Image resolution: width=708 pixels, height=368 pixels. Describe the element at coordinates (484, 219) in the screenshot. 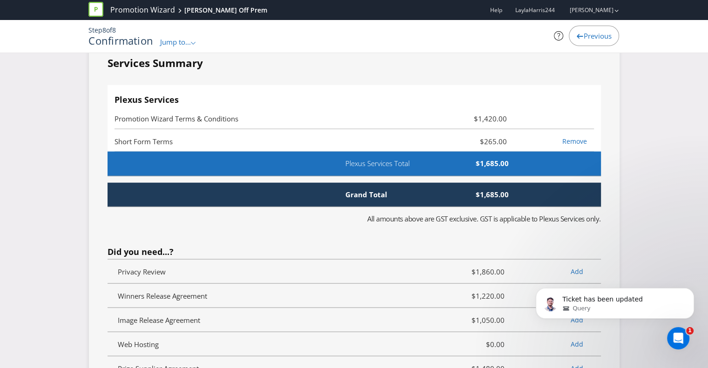

I see `span: All amounts above are GST exclusive. GST is applicable to Plexus Services only.` at that location.